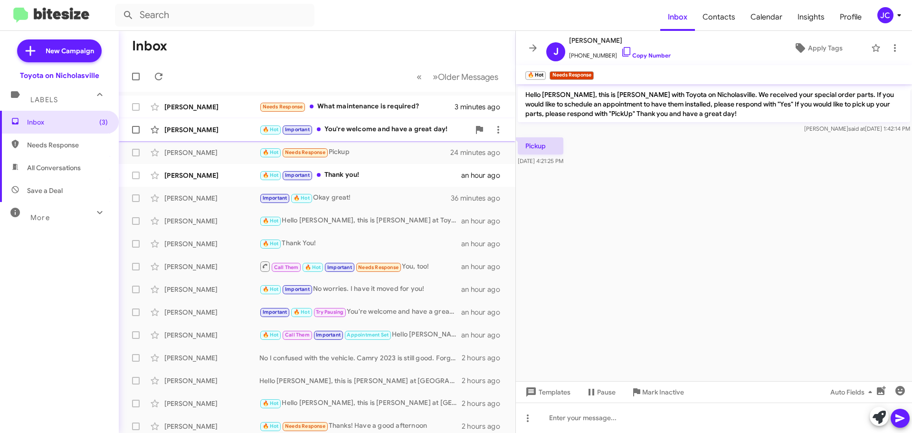  Describe the element at coordinates (419, 77) in the screenshot. I see `button: Previous` at that location.